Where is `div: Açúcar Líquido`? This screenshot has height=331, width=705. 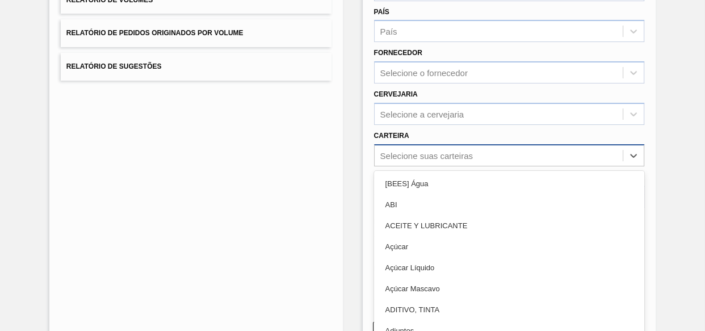 div: Açúcar Líquido is located at coordinates (509, 267).